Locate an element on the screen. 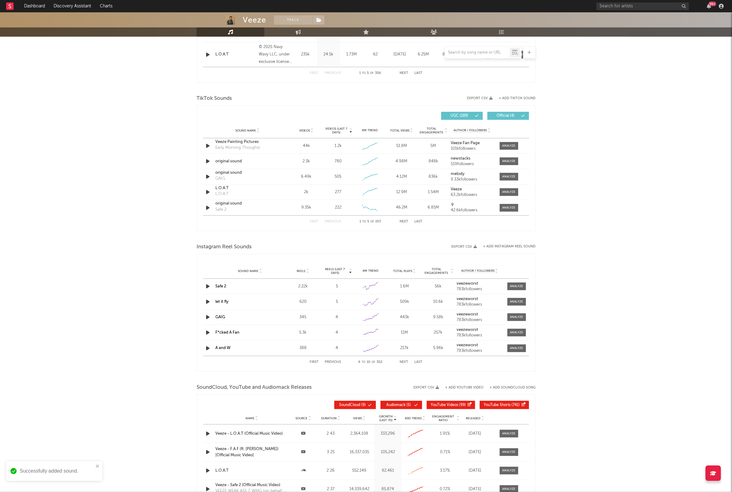  div: 5.3k is located at coordinates (303, 333).